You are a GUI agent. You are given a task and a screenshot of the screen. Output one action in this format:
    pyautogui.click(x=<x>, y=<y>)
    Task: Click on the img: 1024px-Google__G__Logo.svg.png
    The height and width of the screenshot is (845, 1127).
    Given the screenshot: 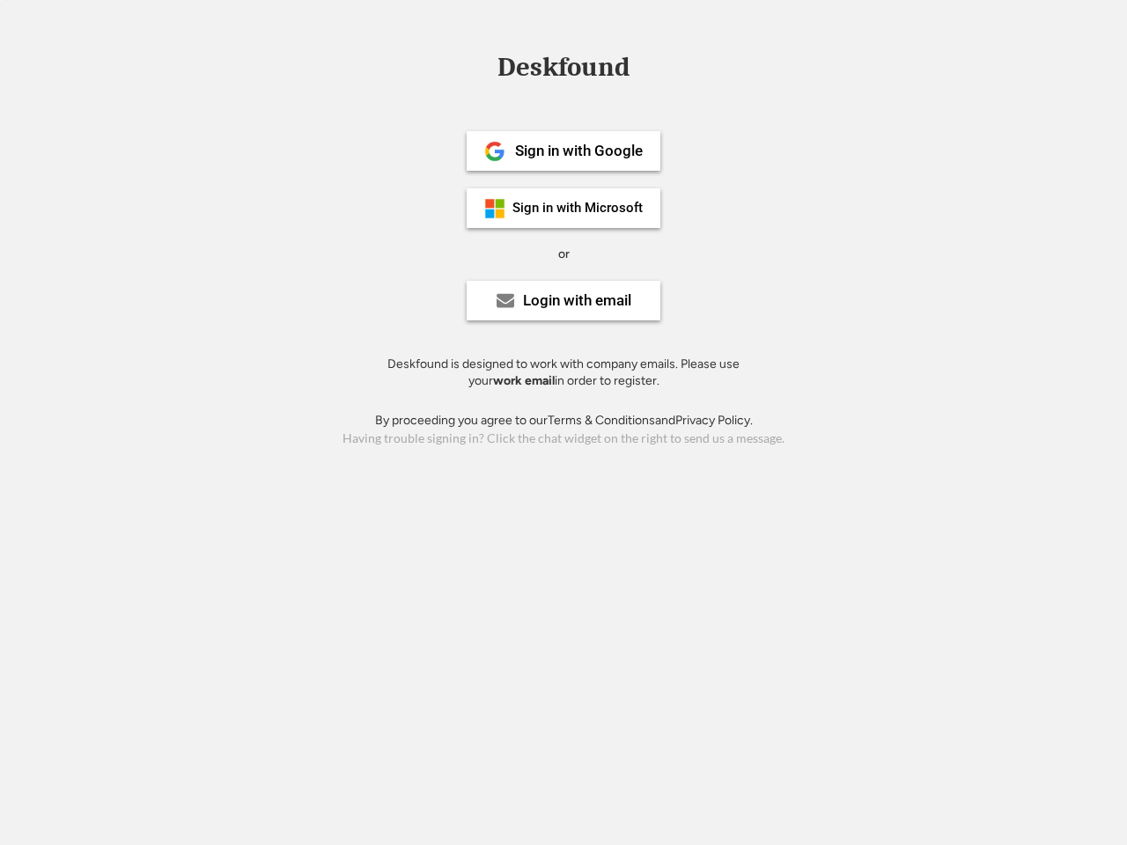 What is the action you would take?
    pyautogui.click(x=495, y=151)
    